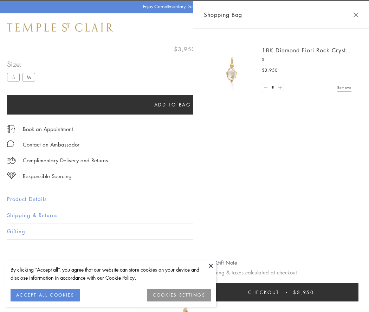  Describe the element at coordinates (22, 64) in the screenshot. I see `span: Size:` at that location.